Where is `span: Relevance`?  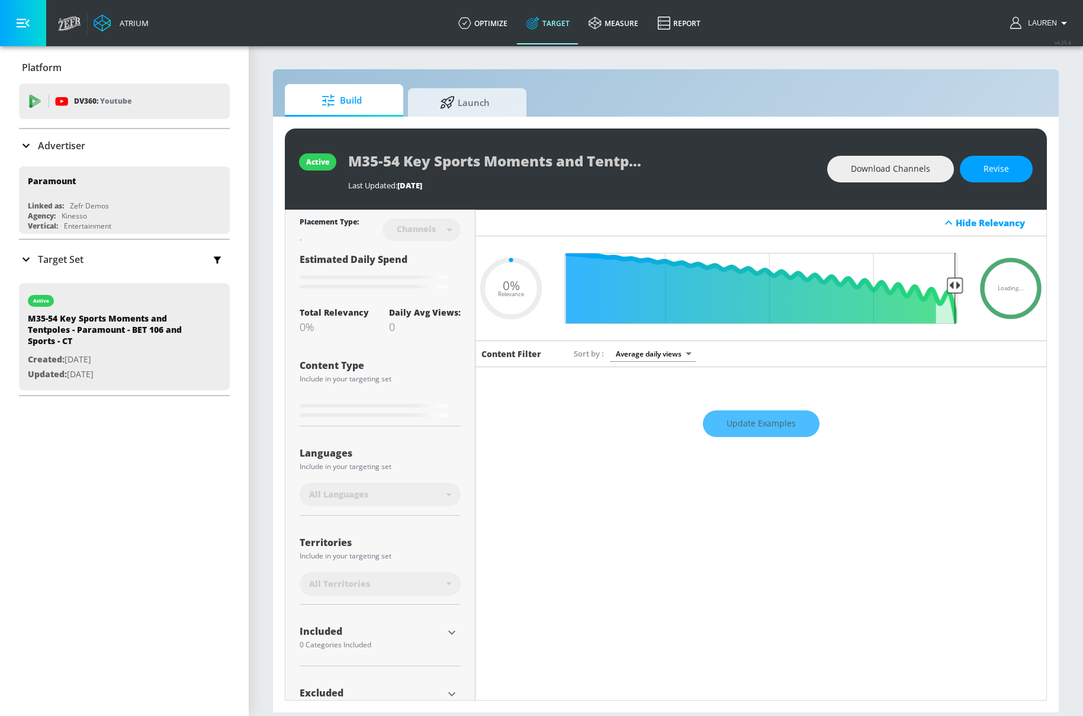 span: Relevance is located at coordinates (511, 294).